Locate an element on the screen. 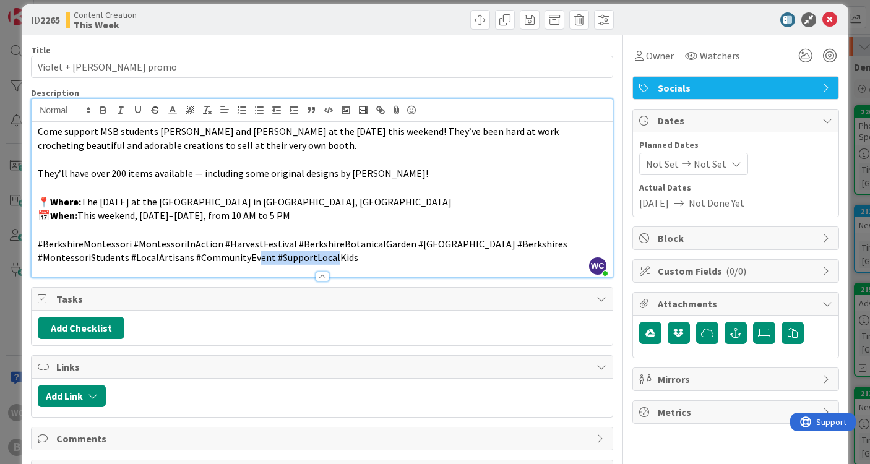 Image resolution: width=870 pixels, height=464 pixels. span: Watchers is located at coordinates (719, 56).